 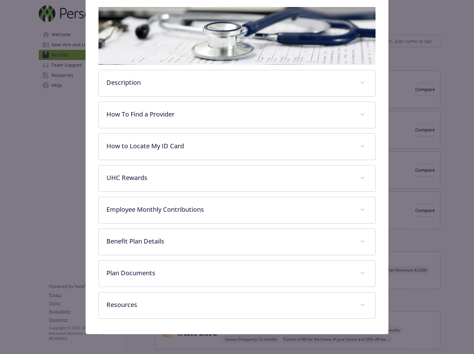 I want to click on p: Benefit Plan Details, so click(x=229, y=242).